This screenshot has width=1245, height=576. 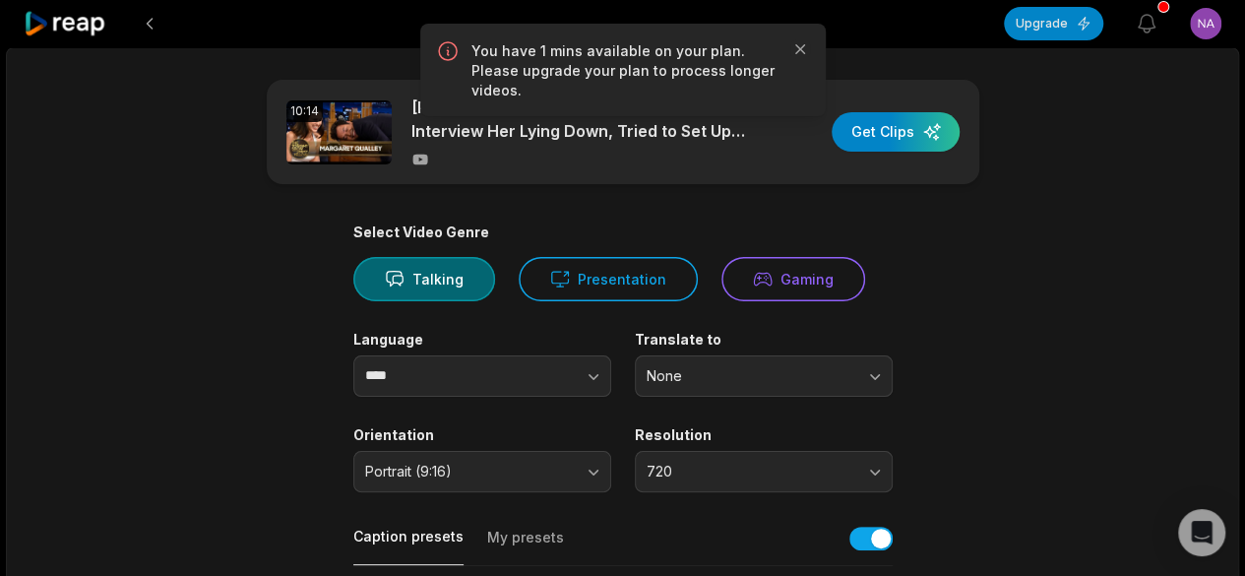 I want to click on p: You have 1 mins available on your plan. Please upgrade your plan to process longer videos., so click(x=623, y=71).